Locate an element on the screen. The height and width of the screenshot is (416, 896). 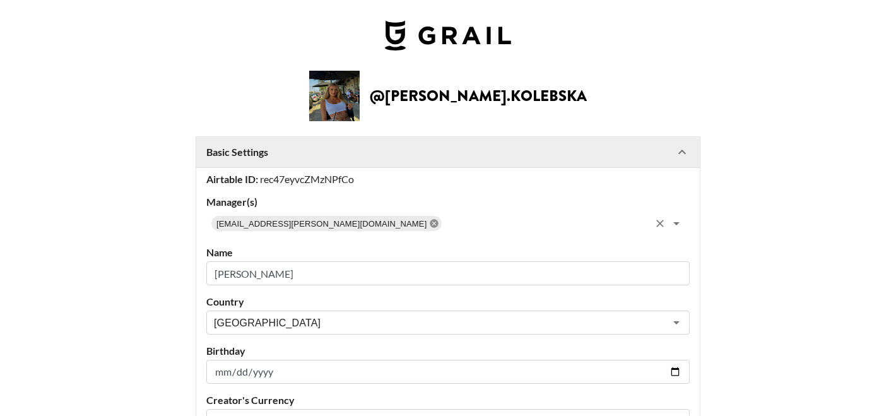
label: Creator's Currency is located at coordinates (448, 400).